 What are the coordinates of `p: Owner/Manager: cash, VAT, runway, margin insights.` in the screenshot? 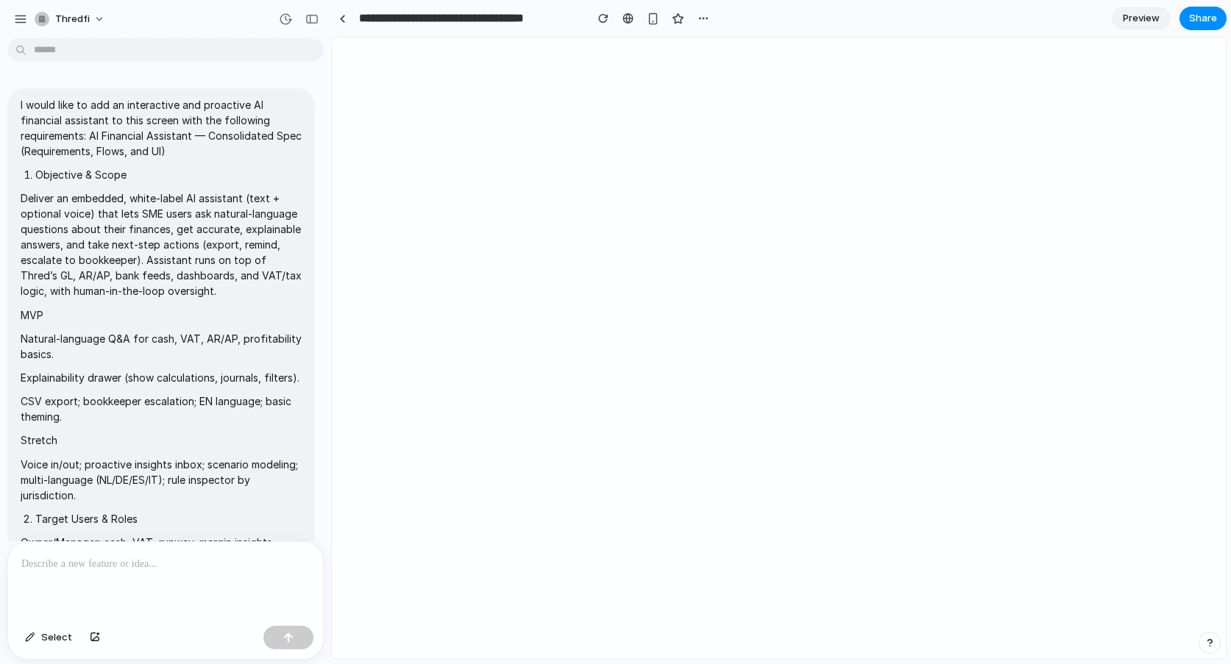 It's located at (161, 542).